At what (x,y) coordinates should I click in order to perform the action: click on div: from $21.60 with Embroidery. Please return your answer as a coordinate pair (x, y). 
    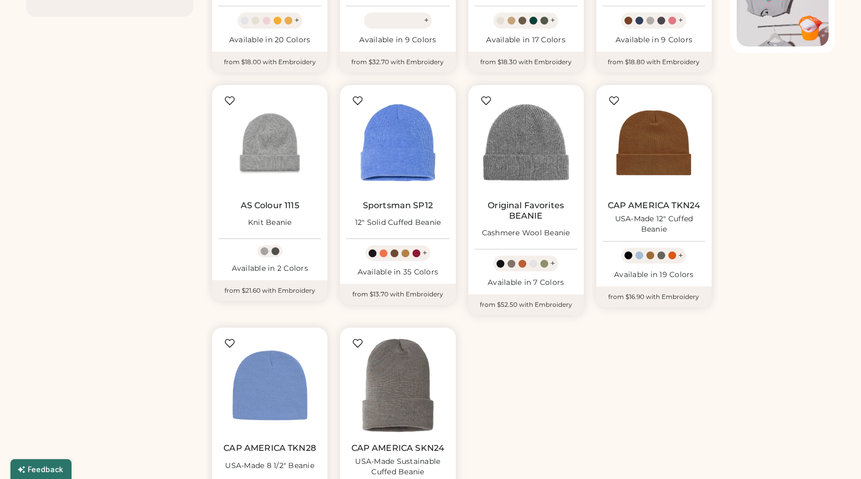
    Looking at the image, I should click on (269, 291).